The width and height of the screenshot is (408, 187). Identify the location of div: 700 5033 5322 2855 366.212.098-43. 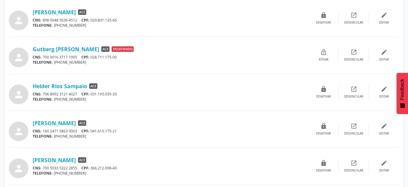
(171, 167).